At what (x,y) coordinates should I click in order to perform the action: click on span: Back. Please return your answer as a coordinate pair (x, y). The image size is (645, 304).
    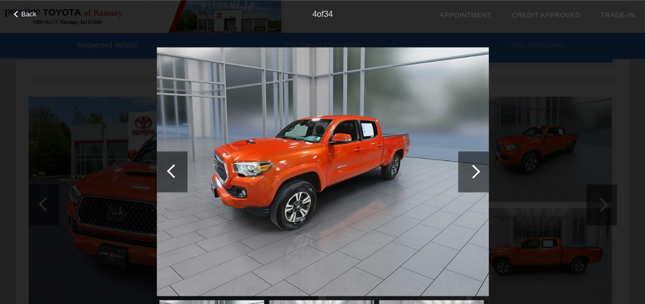
    Looking at the image, I should click on (29, 14).